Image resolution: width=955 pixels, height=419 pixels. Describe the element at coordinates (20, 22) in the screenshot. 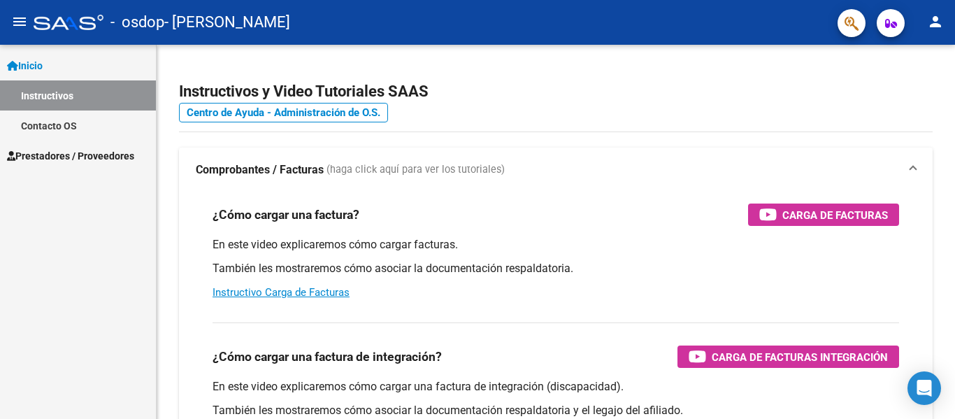

I see `mat-icon: menu` at that location.